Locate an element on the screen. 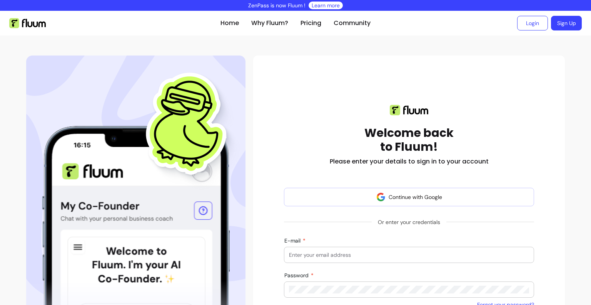 The height and width of the screenshot is (305, 591). a: Login is located at coordinates (533, 23).